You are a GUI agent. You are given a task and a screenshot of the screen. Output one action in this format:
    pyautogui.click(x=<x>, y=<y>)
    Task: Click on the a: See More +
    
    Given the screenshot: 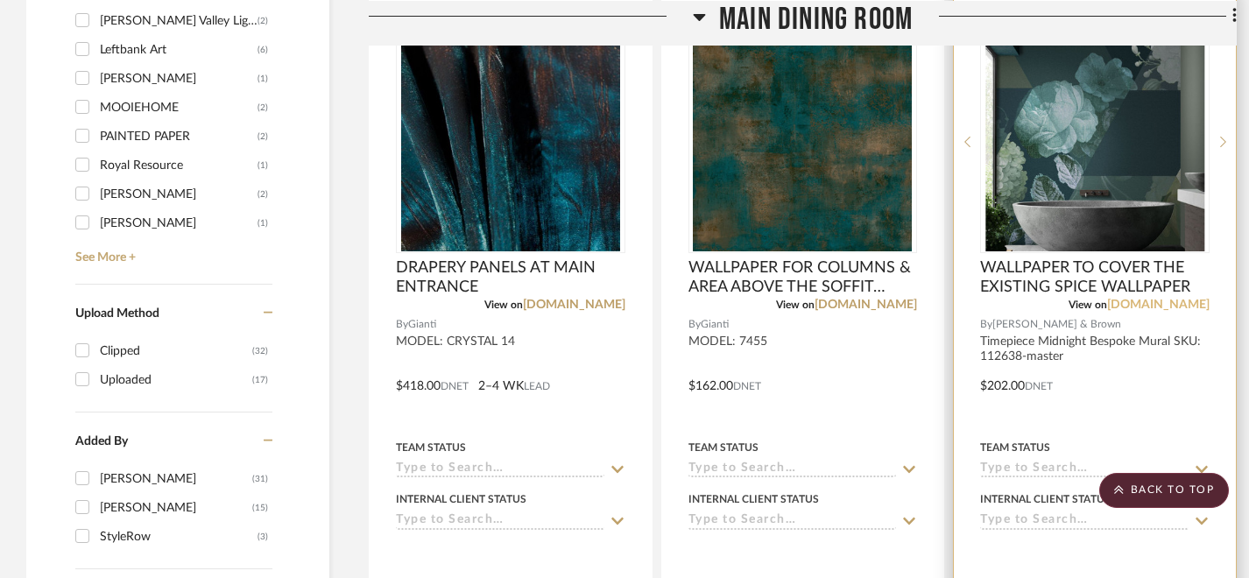 What is the action you would take?
    pyautogui.click(x=172, y=251)
    